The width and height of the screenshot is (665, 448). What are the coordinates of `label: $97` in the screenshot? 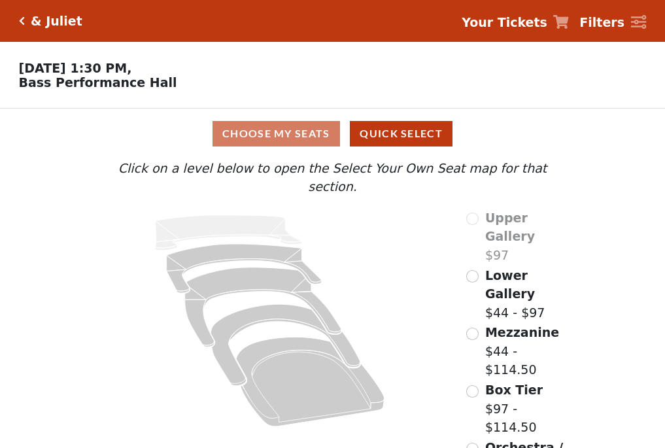 It's located at (529, 237).